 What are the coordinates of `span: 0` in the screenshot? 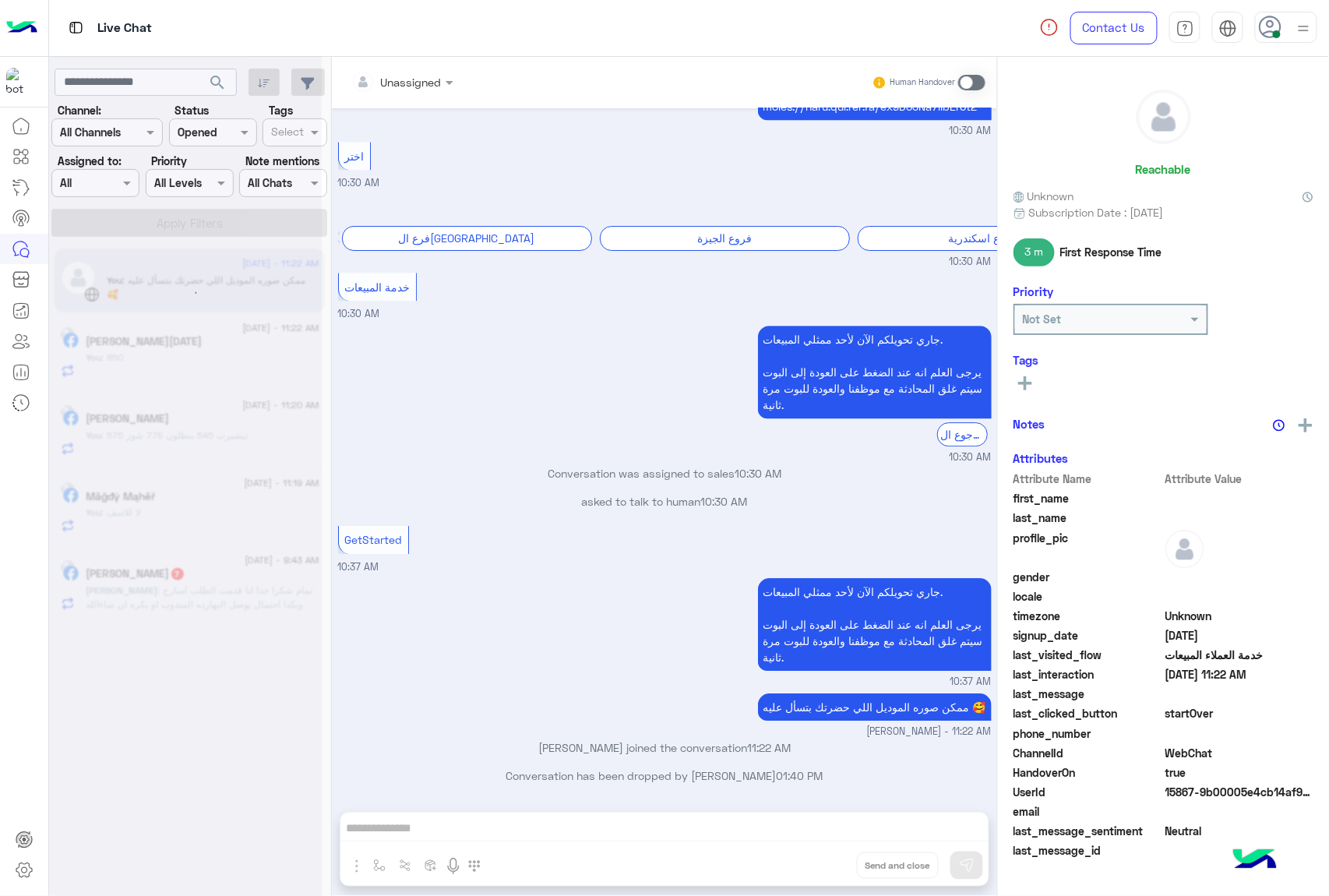 It's located at (1239, 831).